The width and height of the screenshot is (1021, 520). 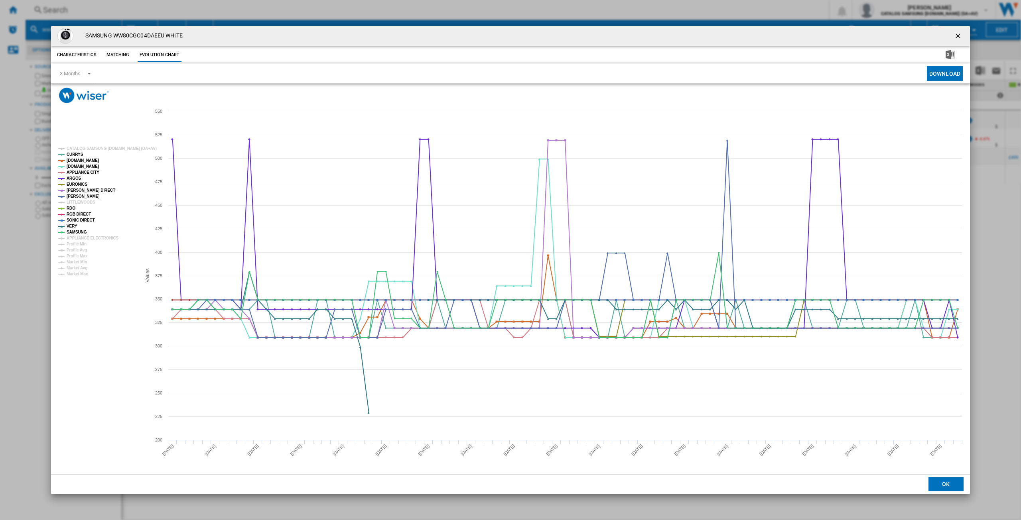 What do you see at coordinates (77, 256) in the screenshot?
I see `tspan: Profile Max` at bounding box center [77, 256].